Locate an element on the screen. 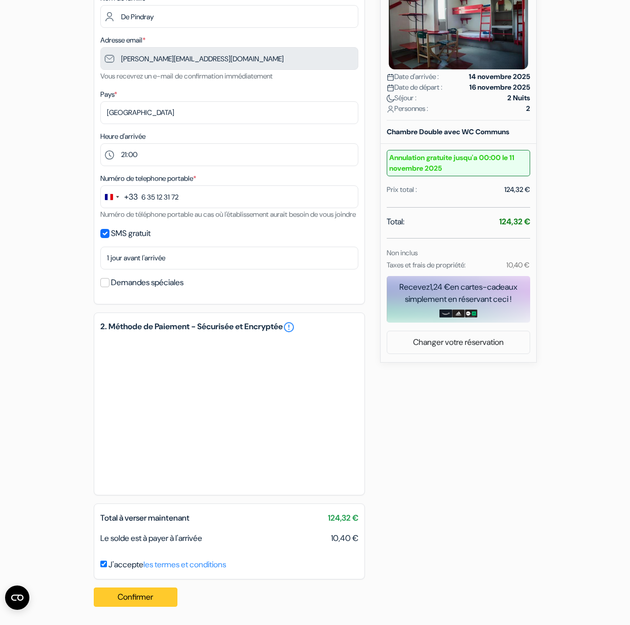 This screenshot has height=625, width=630. strong: 2 is located at coordinates (528, 108).